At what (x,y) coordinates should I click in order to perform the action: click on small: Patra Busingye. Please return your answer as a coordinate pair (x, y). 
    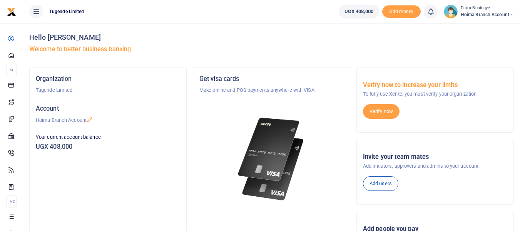
    Looking at the image, I should click on (487, 8).